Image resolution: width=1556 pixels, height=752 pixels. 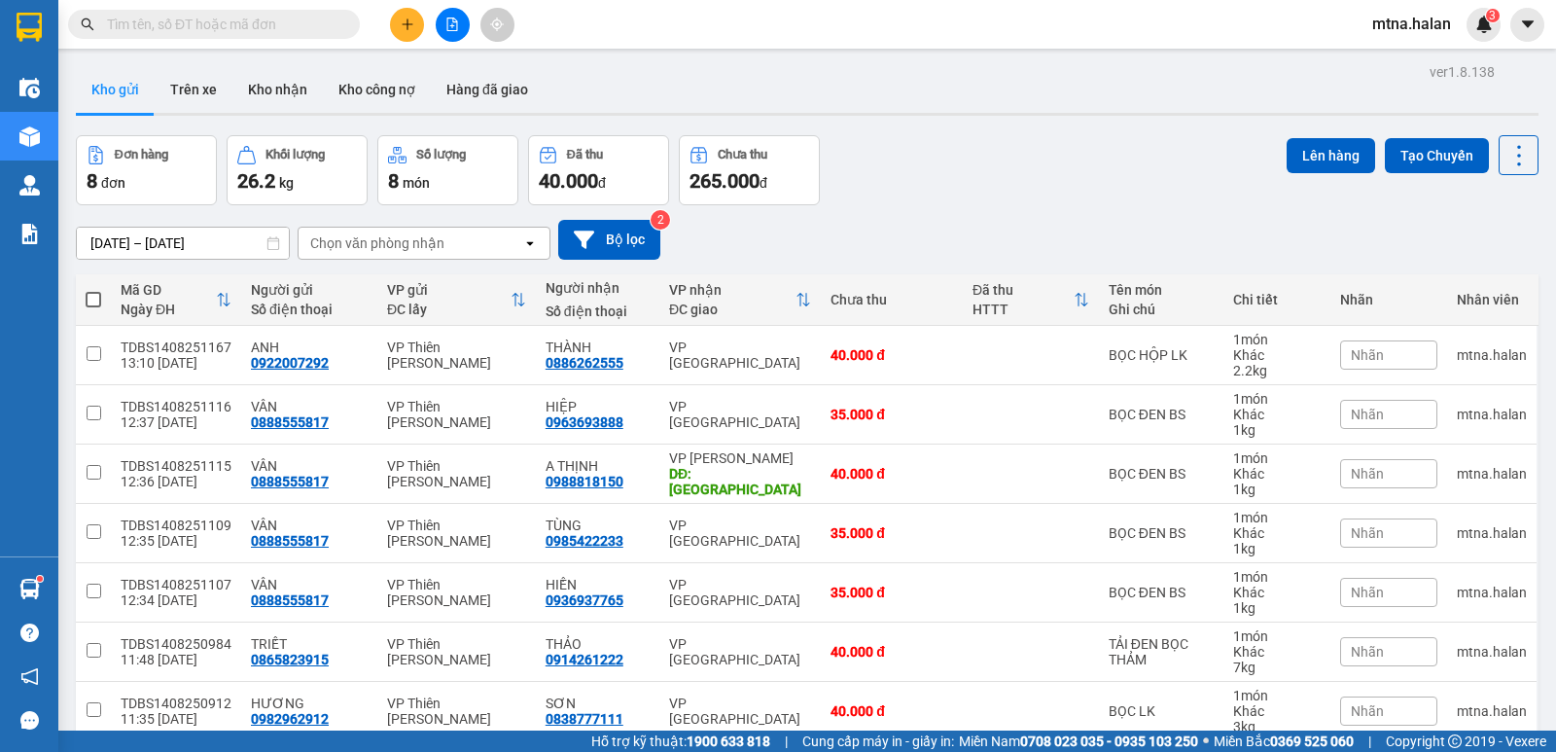 I want to click on img: solution-icon, so click(x=29, y=233).